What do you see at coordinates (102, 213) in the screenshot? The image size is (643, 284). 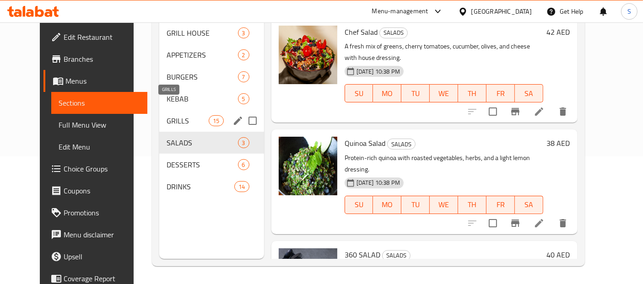 I see `span: Promotions` at bounding box center [102, 213].